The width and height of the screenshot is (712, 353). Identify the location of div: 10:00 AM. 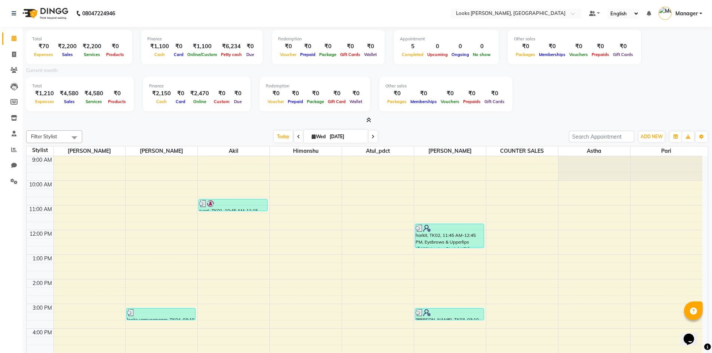
(40, 185).